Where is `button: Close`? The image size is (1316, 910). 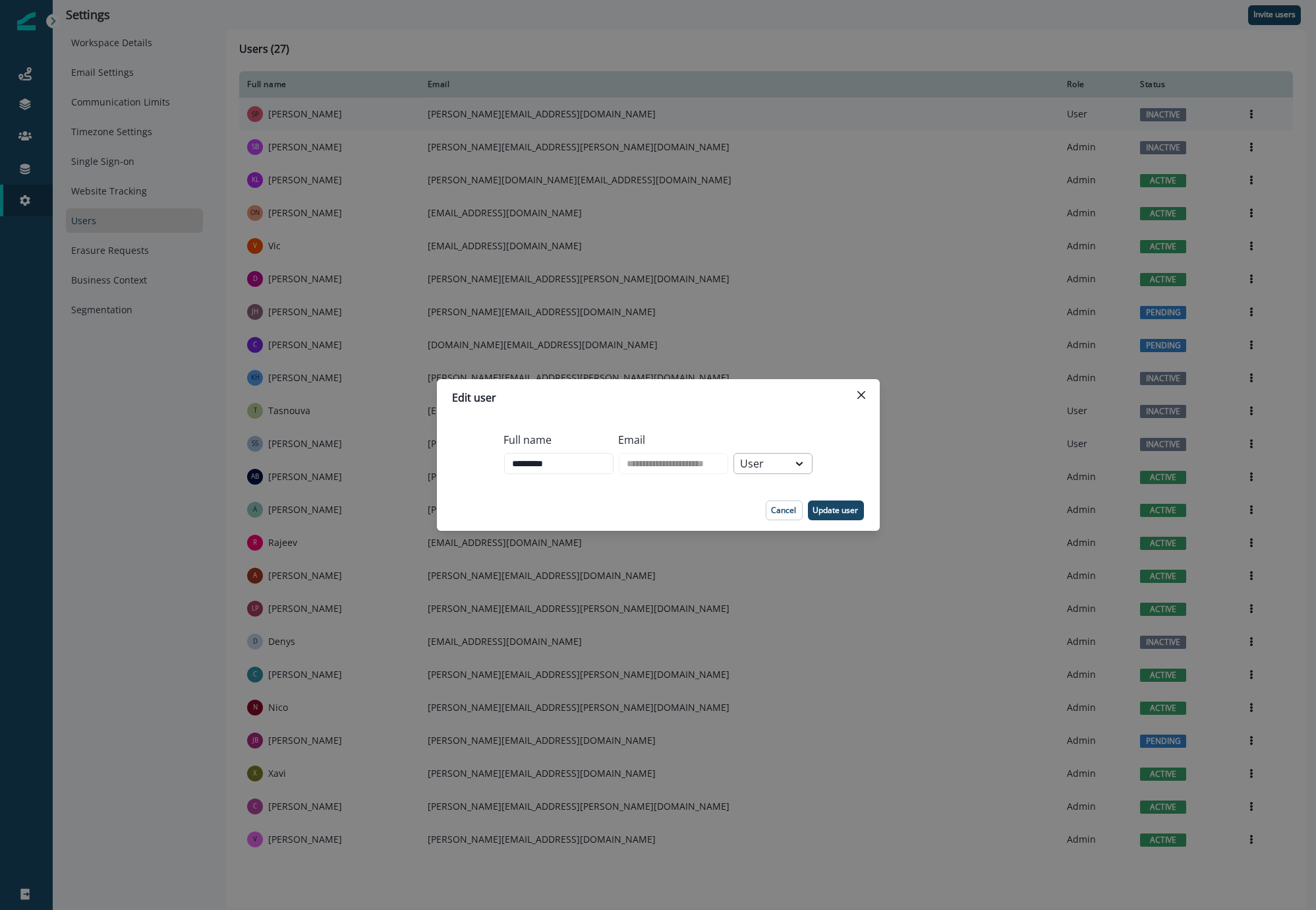
button: Close is located at coordinates (861, 395).